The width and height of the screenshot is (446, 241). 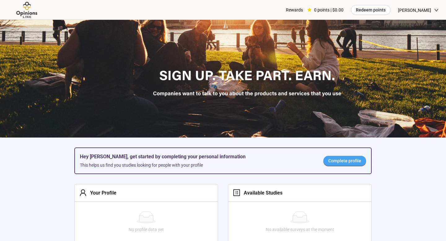 I want to click on div: No available surveys at the moment, so click(x=300, y=230).